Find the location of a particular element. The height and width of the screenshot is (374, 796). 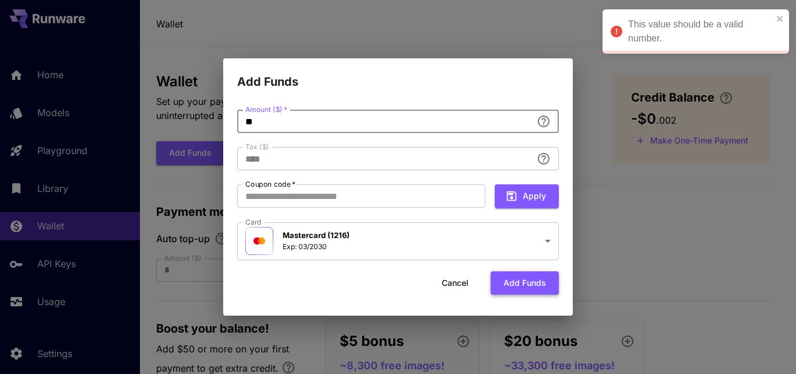

label: Card is located at coordinates (254, 221).